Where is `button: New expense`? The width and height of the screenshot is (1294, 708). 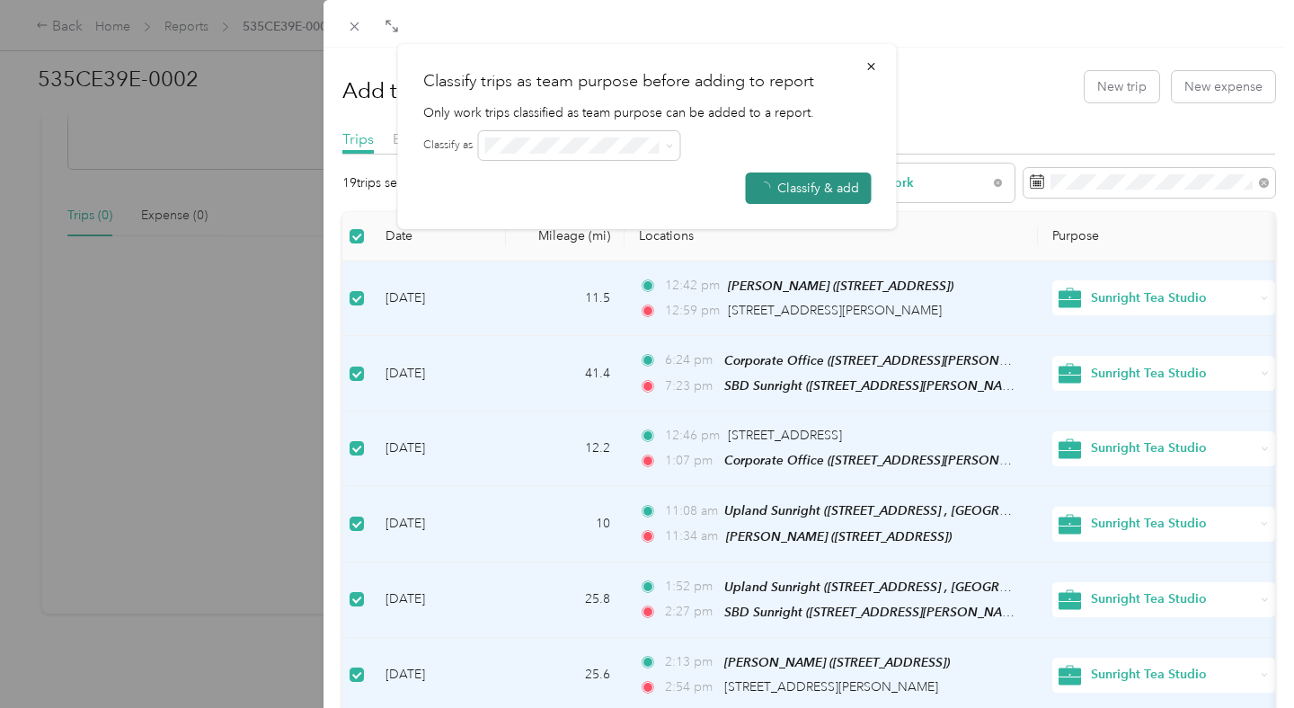 button: New expense is located at coordinates (1223, 86).